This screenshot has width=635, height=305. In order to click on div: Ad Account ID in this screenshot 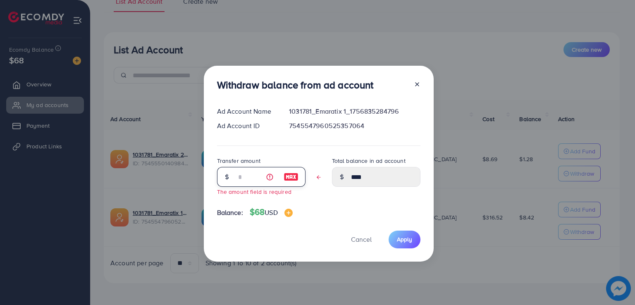, I will do `click(247, 126)`.